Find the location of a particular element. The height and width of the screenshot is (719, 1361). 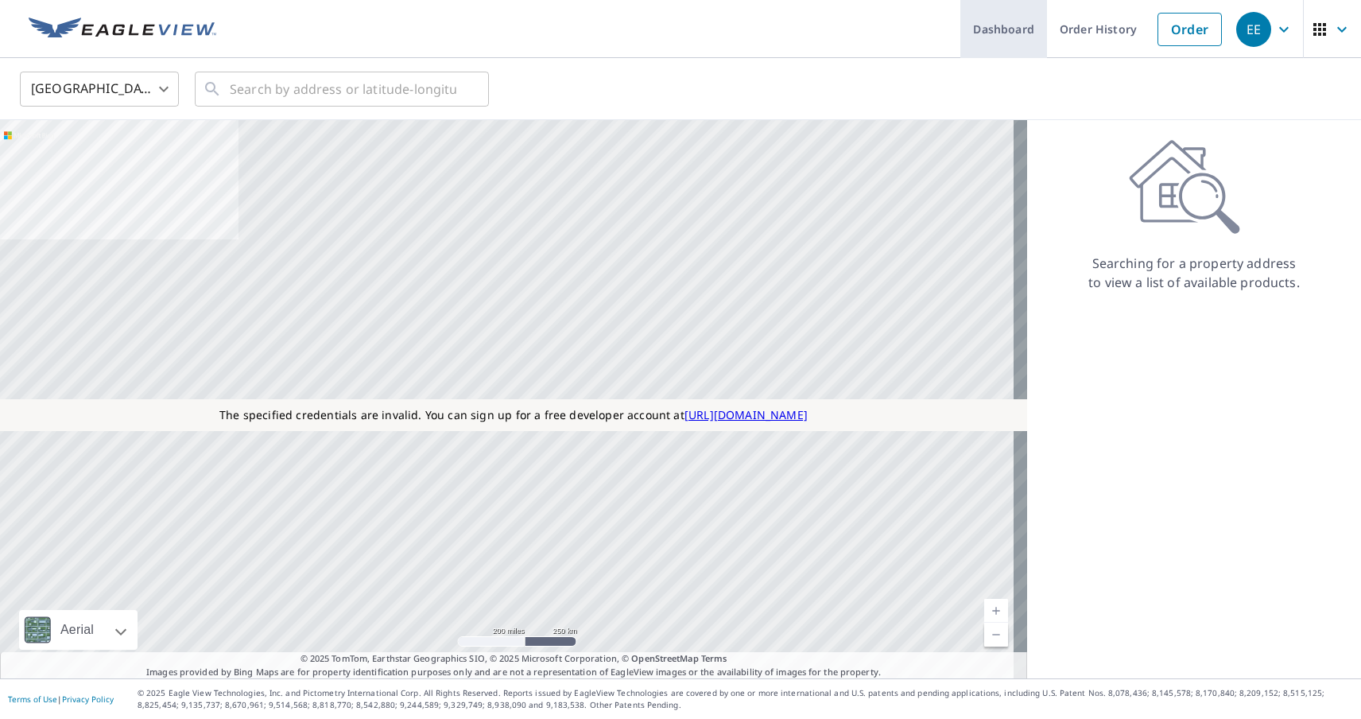

a: Terms of Use is located at coordinates (33, 699).